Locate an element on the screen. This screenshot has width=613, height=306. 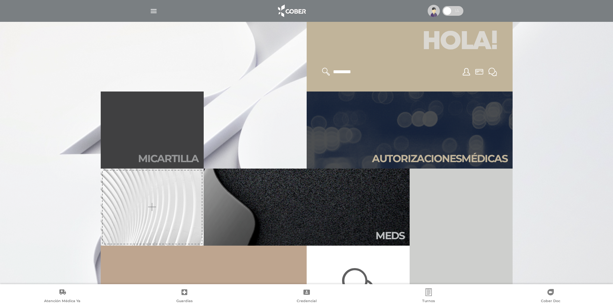
a: Meds is located at coordinates (306, 207).